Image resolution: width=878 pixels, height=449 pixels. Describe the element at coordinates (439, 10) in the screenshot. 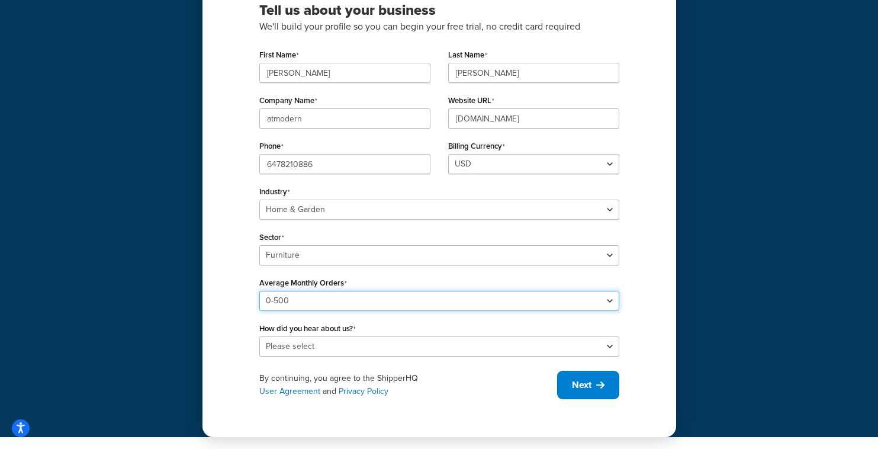

I see `h3: Tell us about your business` at that location.